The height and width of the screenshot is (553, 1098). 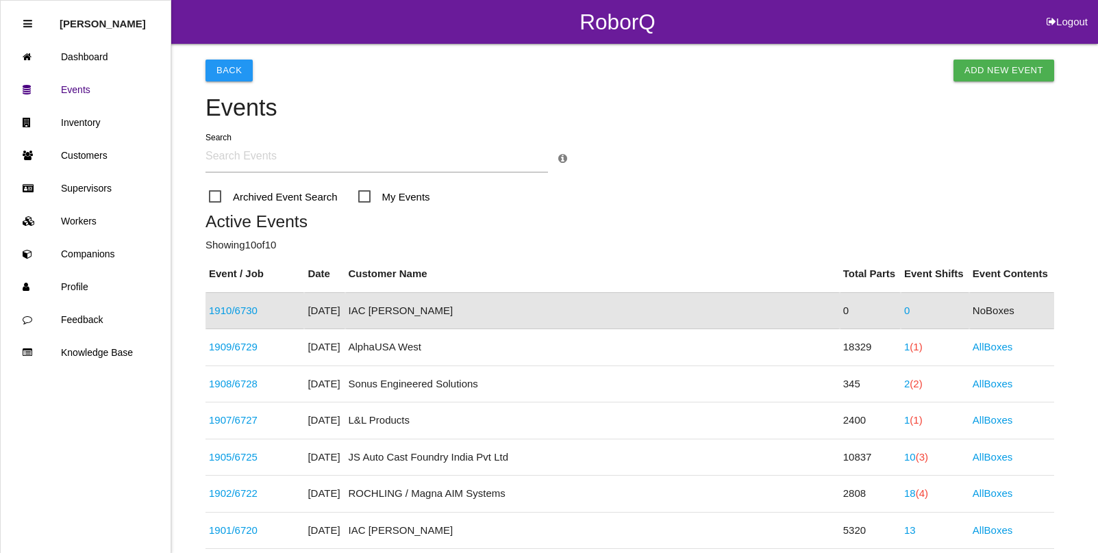 I want to click on td: 345, so click(x=870, y=384).